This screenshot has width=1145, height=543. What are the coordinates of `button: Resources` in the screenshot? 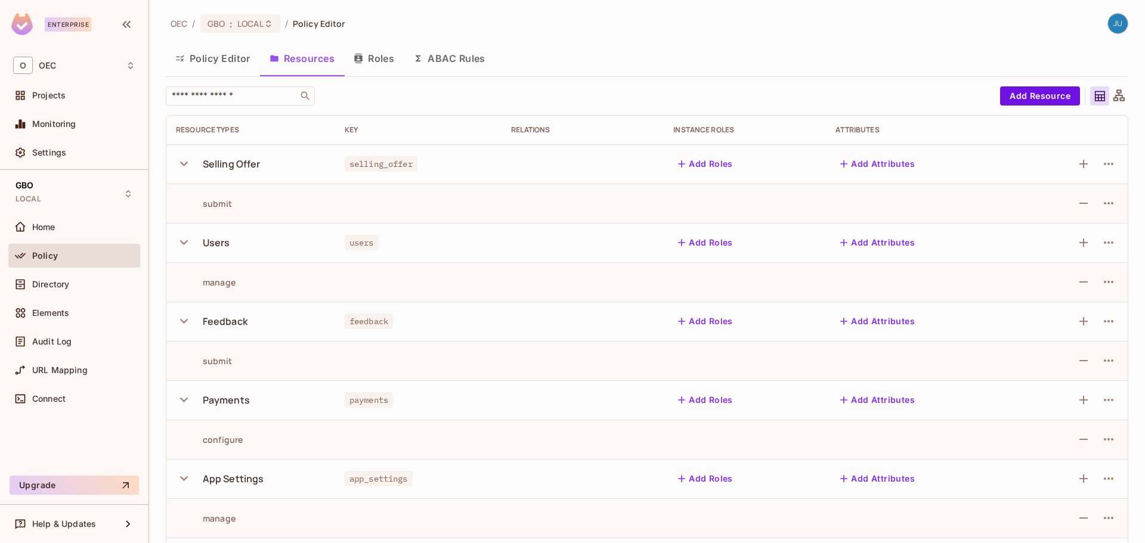 It's located at (302, 58).